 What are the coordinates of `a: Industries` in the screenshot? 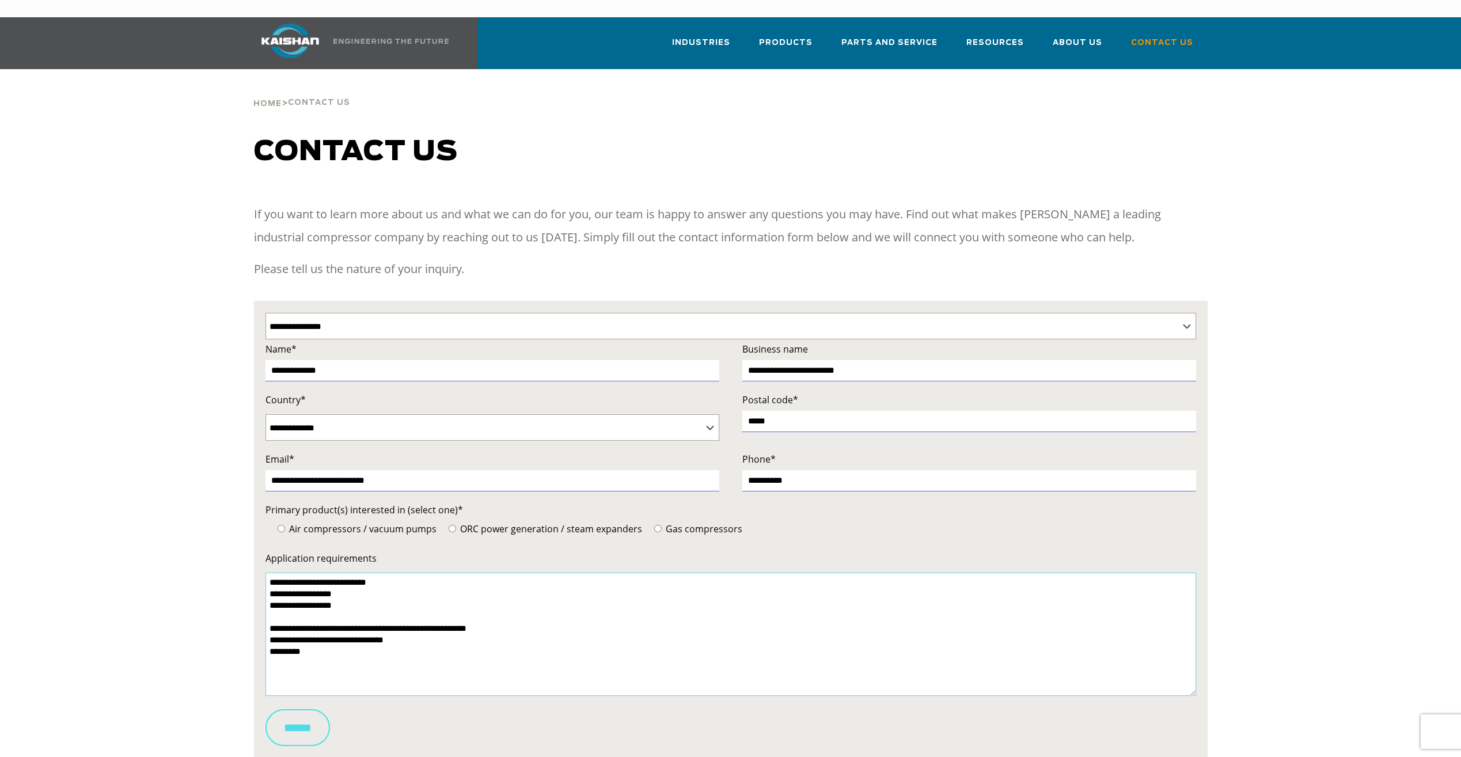 It's located at (701, 47).